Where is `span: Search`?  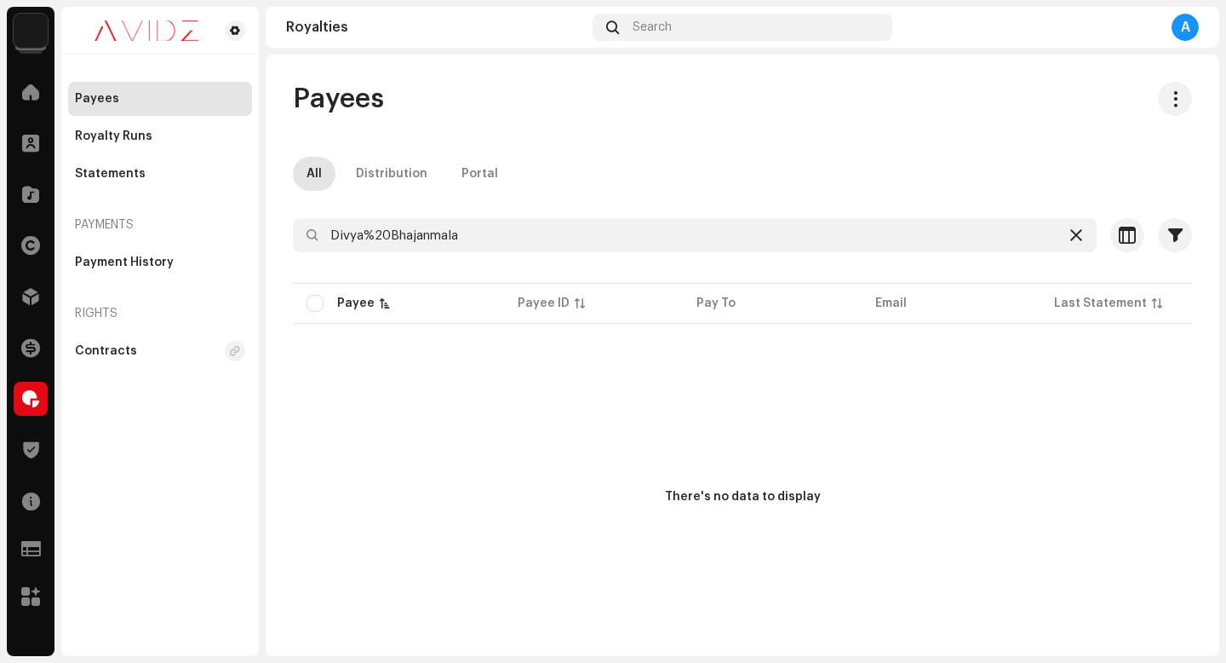
span: Search is located at coordinates (652, 27).